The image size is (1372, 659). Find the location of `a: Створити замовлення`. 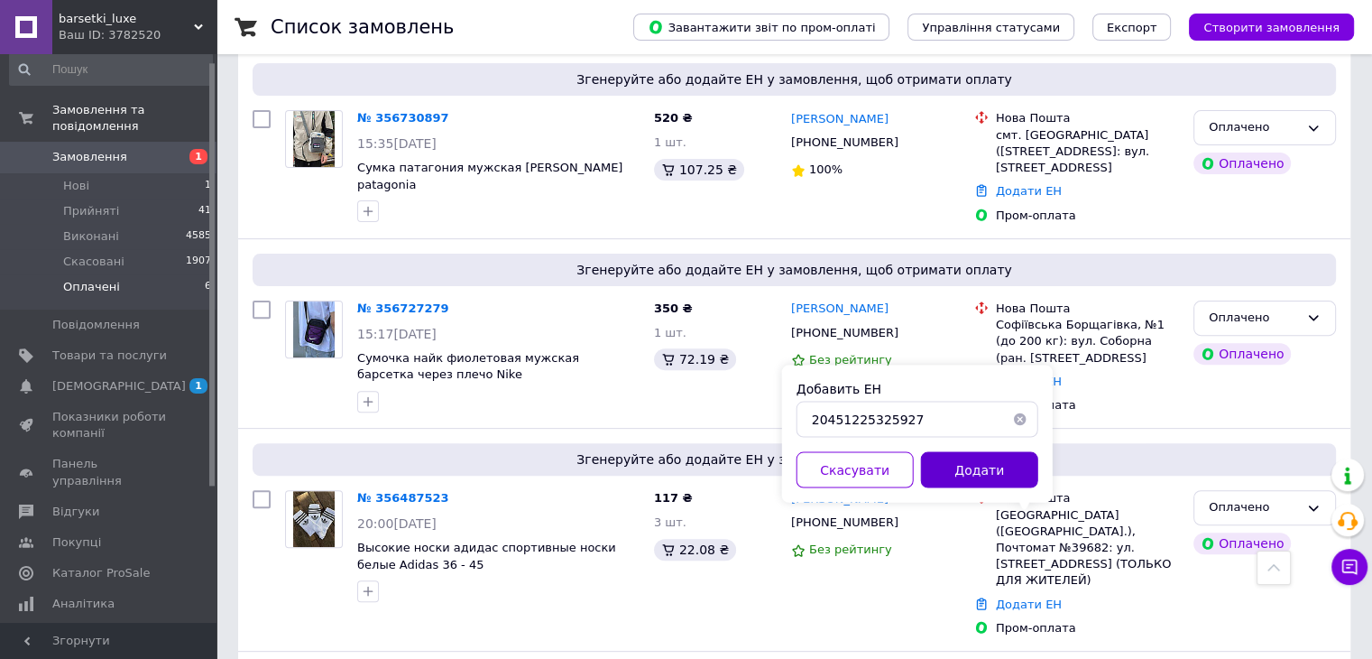

a: Створити замовлення is located at coordinates (1262, 26).